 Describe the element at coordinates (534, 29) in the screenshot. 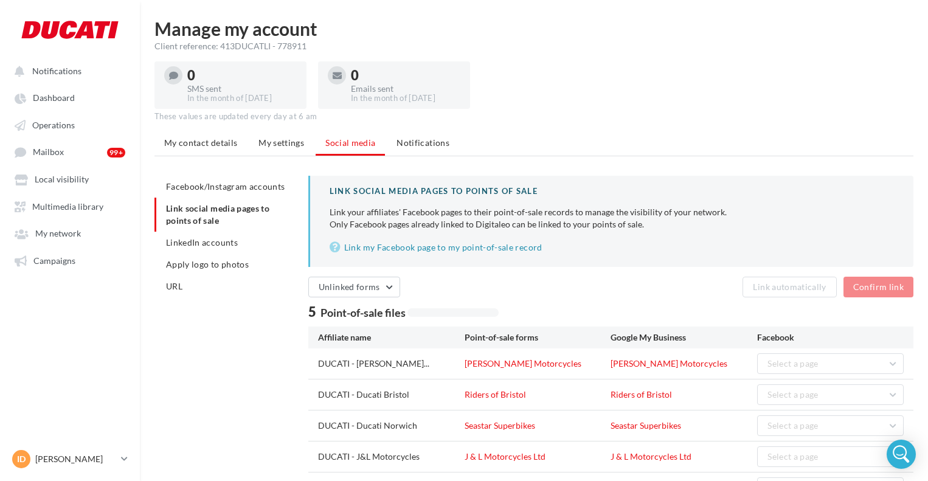

I see `h1: Manage my account` at that location.